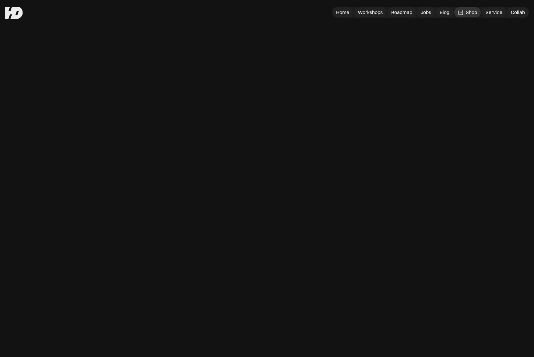 The height and width of the screenshot is (357, 534). I want to click on a: Blog, so click(445, 12).